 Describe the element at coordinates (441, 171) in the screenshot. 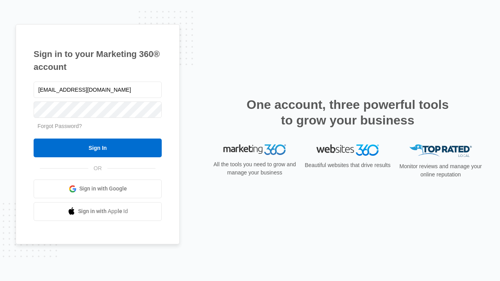

I see `p: Monitor reviews and manage your online reputation` at that location.